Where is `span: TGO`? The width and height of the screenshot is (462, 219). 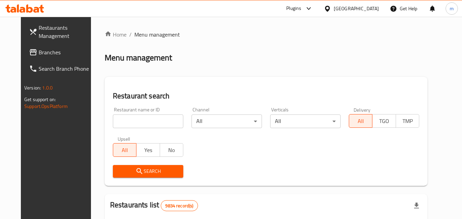
span: TGO is located at coordinates (384, 121).